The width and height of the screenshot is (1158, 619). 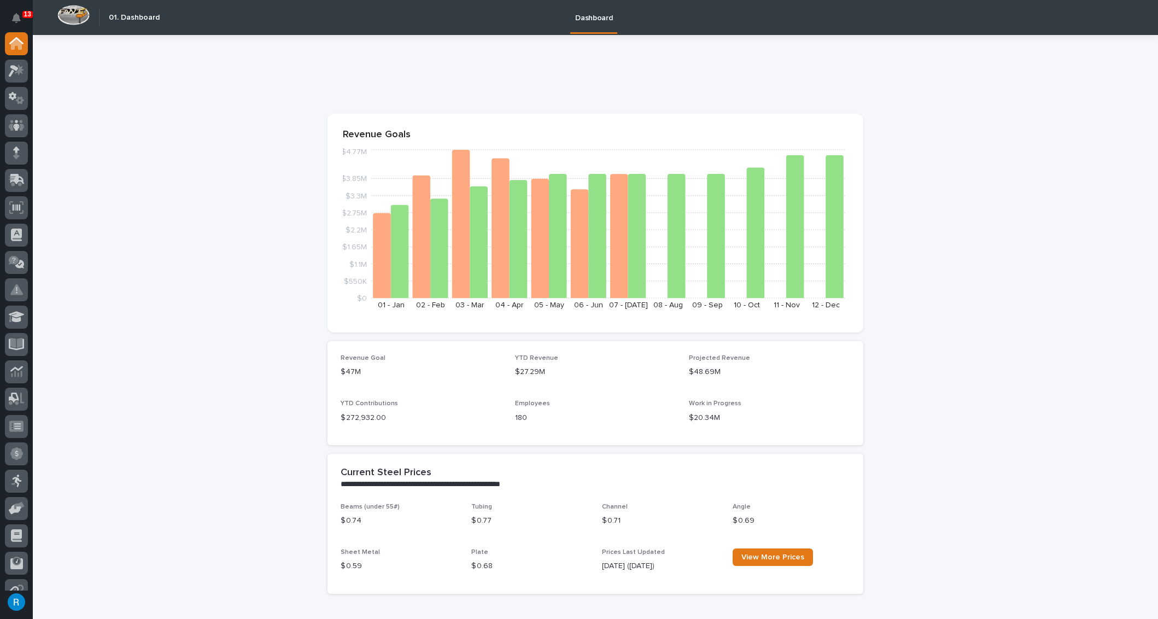 I want to click on button: users-avatar, so click(x=16, y=602).